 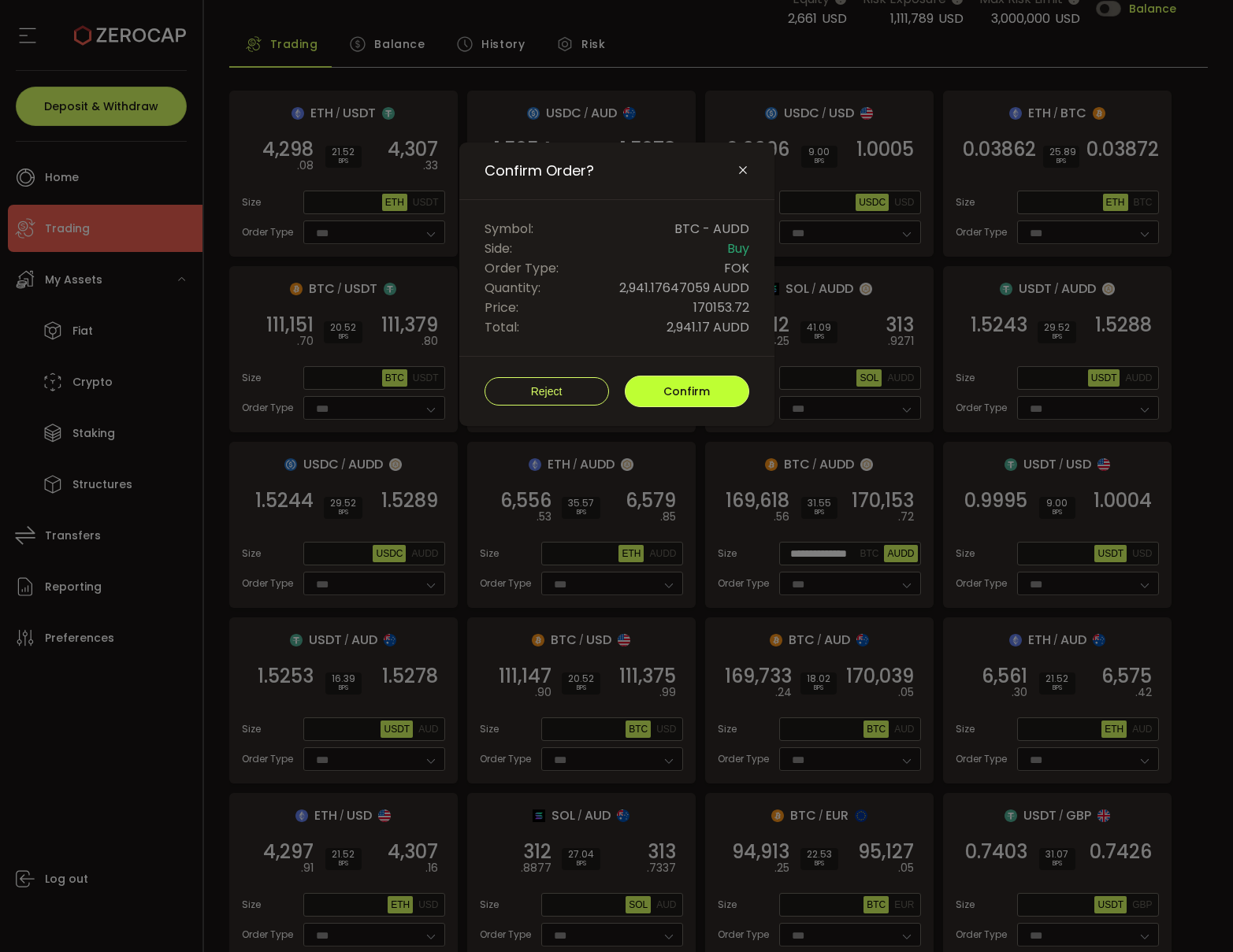 What do you see at coordinates (498, 248) in the screenshot?
I see `span: Side:` at bounding box center [498, 248].